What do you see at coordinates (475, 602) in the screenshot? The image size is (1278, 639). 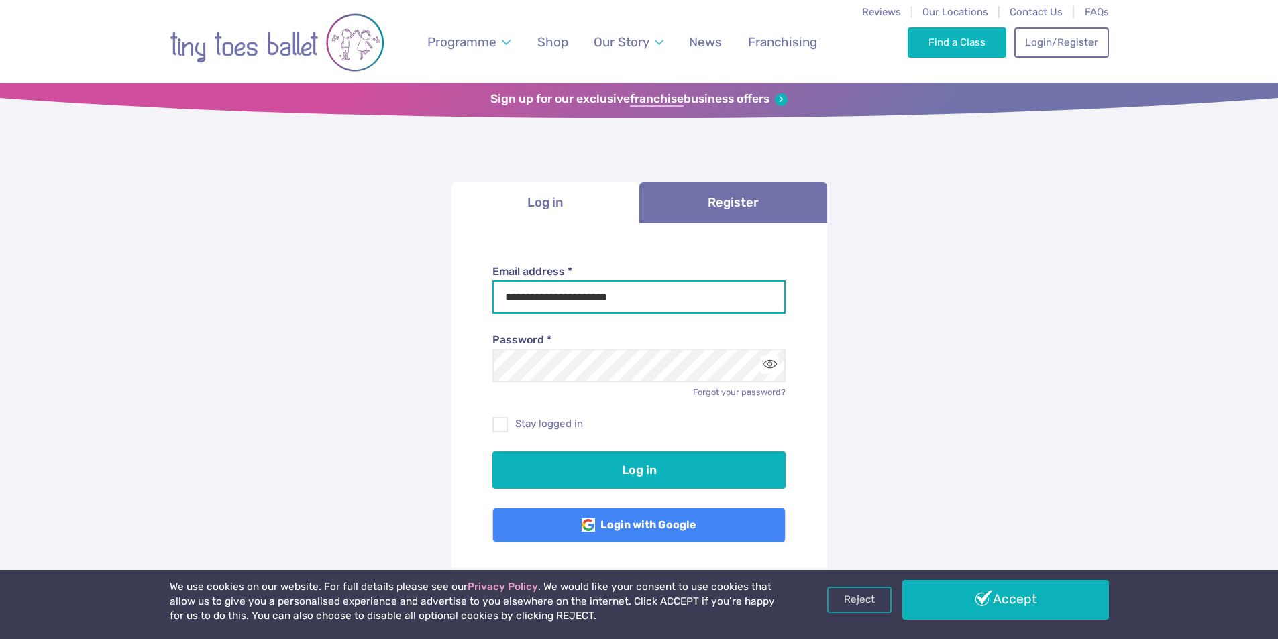 I see `p: We use cookies on our website. For full details please see our . We would like your consent to us...` at bounding box center [475, 602].